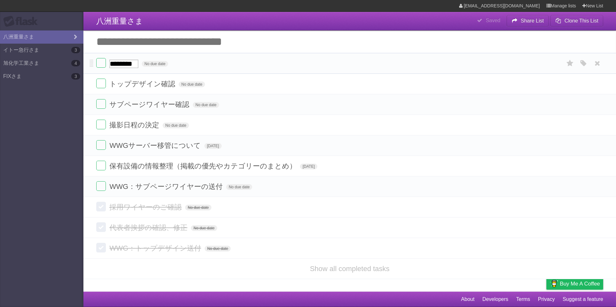  What do you see at coordinates (156, 145) in the screenshot?
I see `span: WWGサーバー移管について` at bounding box center [156, 145].